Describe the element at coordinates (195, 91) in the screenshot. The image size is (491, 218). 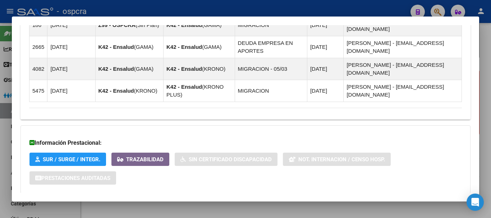
I see `span: KRONO PLUS` at that location.